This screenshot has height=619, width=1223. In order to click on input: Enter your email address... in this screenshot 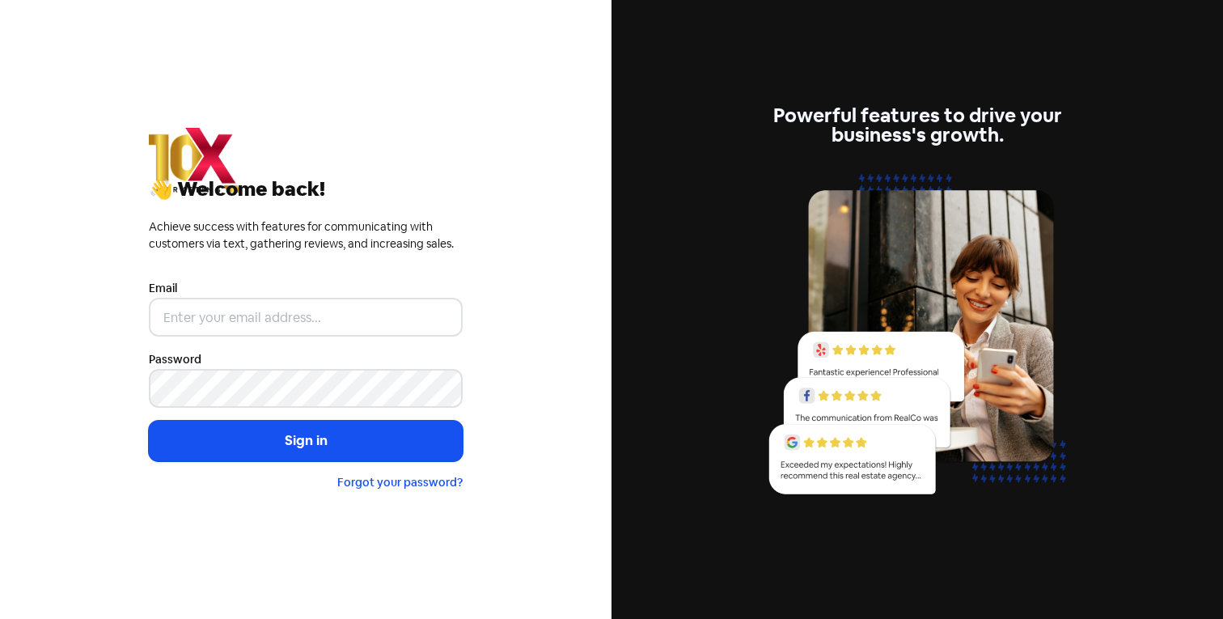, I will do `click(306, 317)`.